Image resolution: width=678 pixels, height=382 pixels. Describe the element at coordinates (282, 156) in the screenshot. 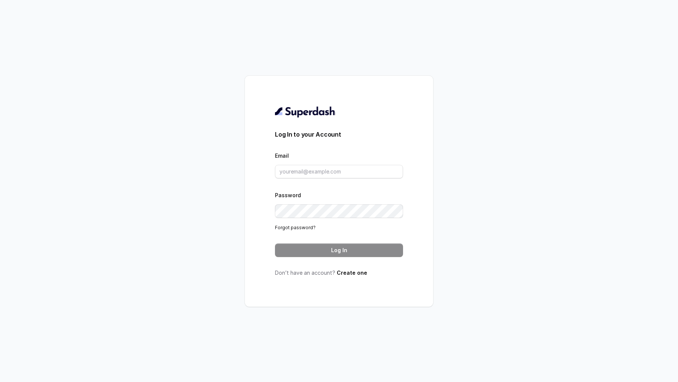

I see `label: Email` at that location.